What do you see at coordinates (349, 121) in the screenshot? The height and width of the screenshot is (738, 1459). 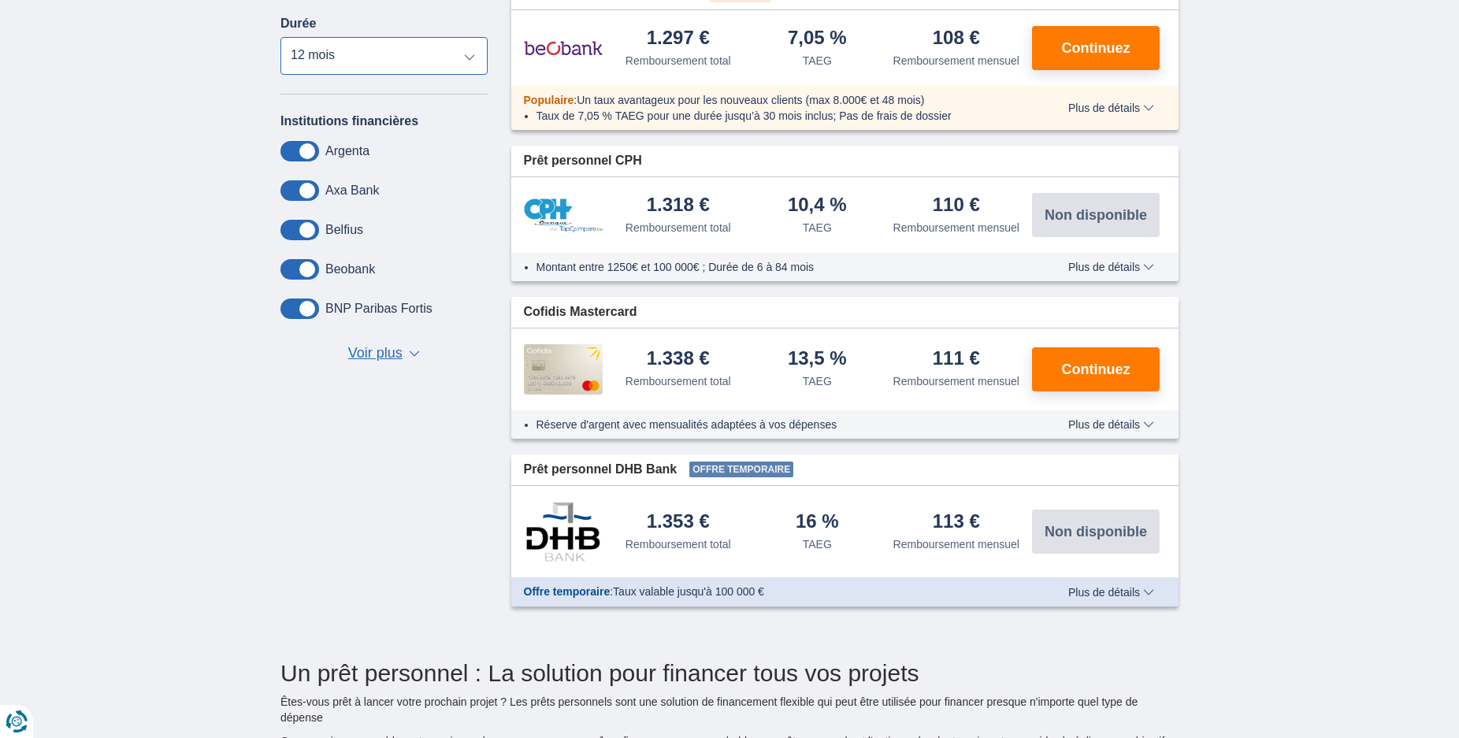 I see `label: Institutions financières` at bounding box center [349, 121].